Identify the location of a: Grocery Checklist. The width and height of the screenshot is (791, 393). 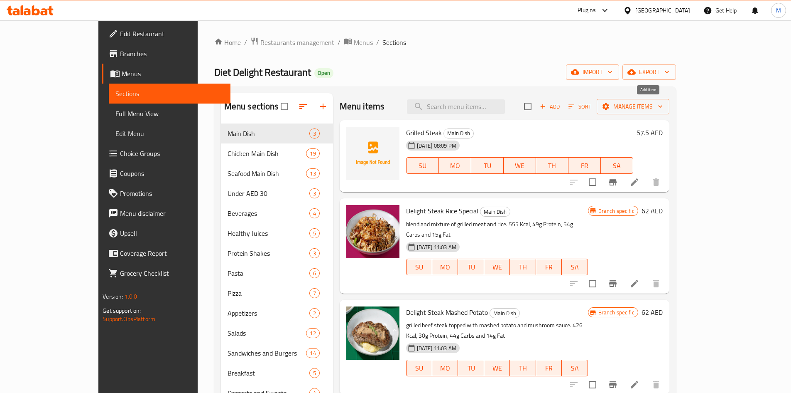
(166, 273).